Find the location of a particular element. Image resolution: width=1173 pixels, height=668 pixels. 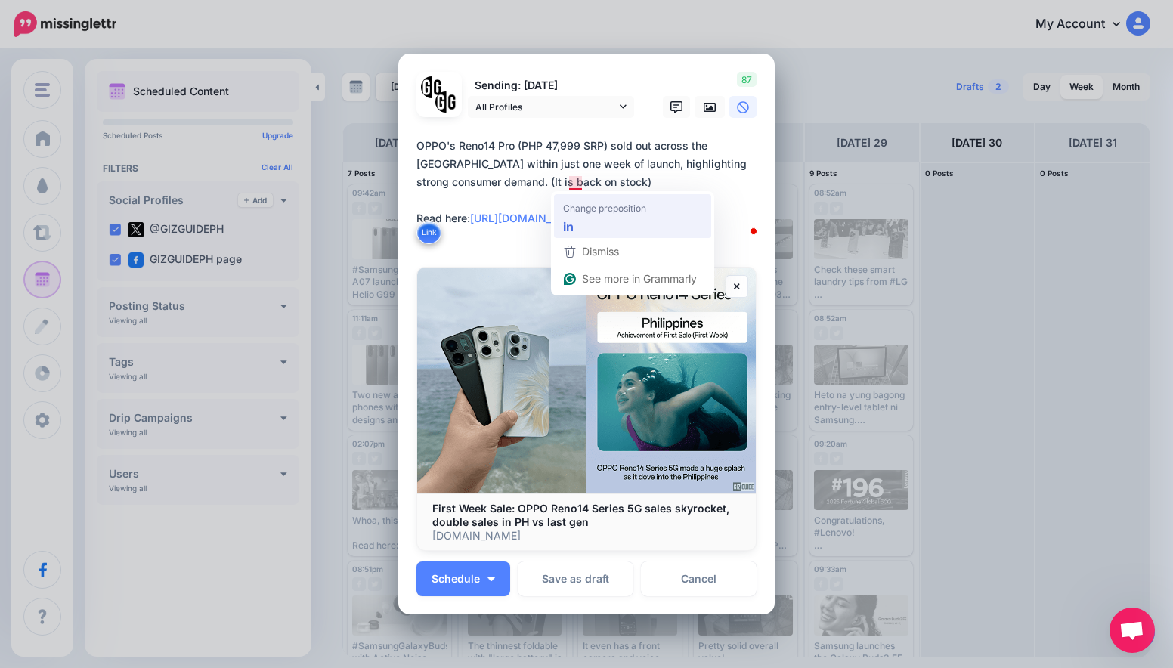

textarea: To enrich screen reader interactions, please activate Accessibility in Grammarly extension settings is located at coordinates (590, 191).